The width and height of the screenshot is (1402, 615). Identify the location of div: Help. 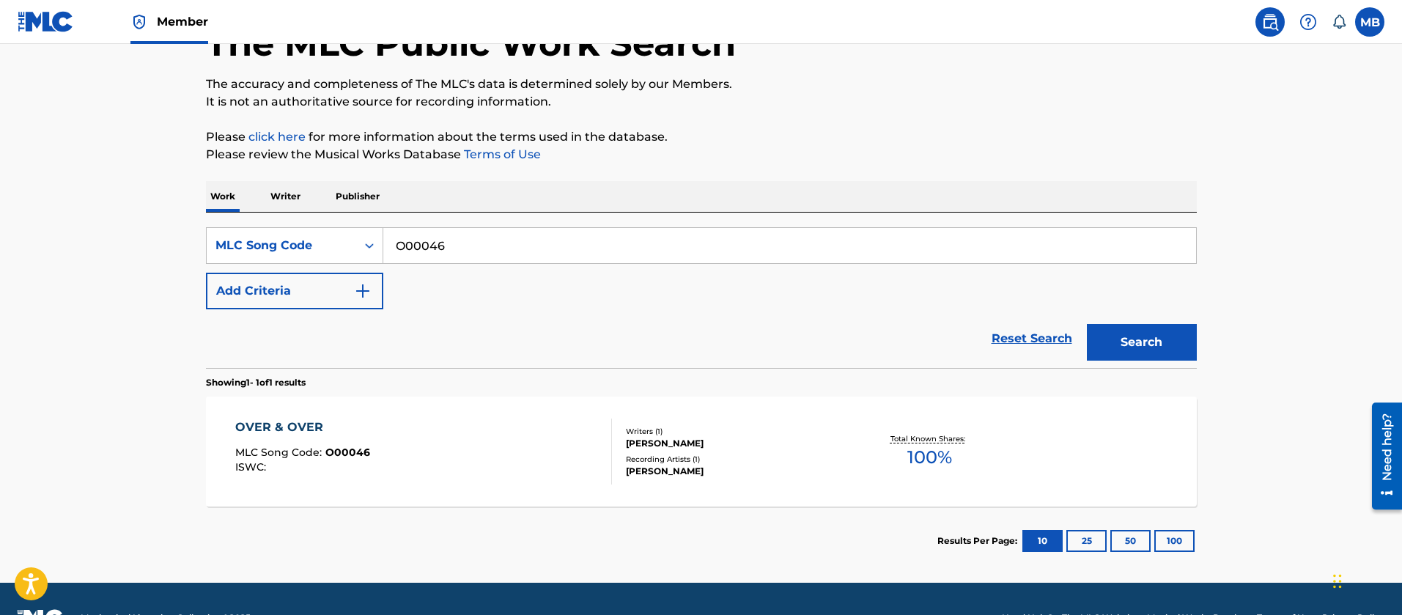
(1308, 22).